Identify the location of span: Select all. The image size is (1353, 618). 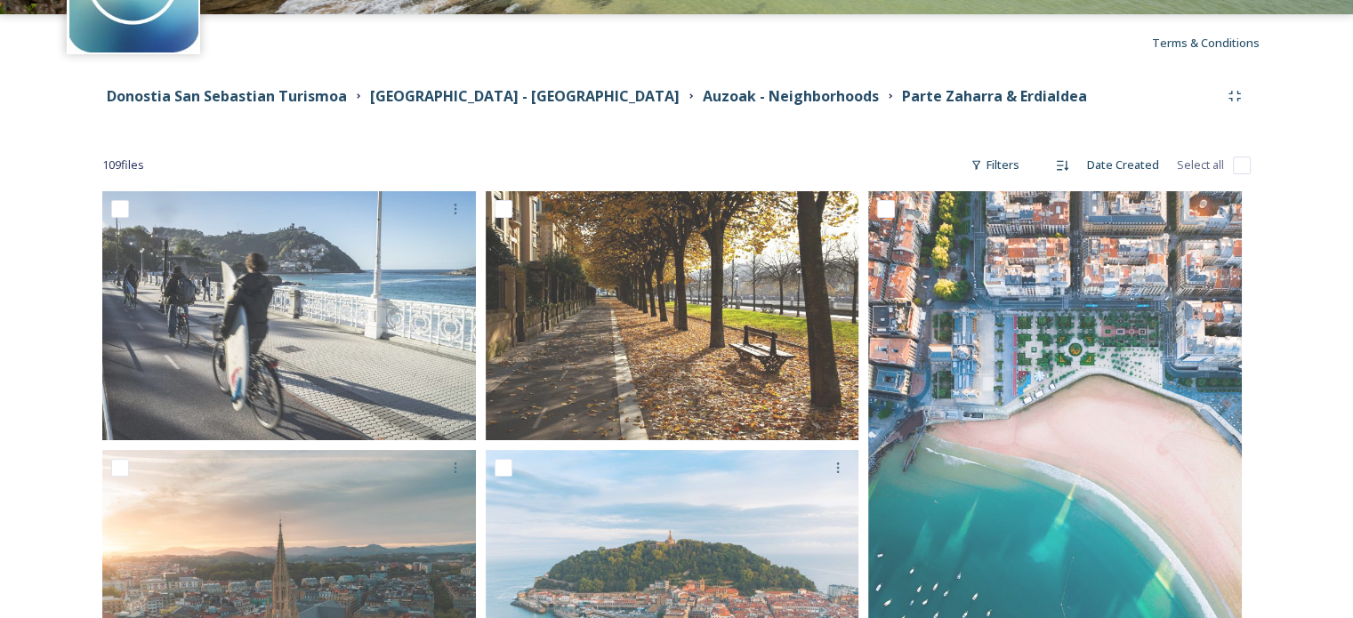
(1200, 165).